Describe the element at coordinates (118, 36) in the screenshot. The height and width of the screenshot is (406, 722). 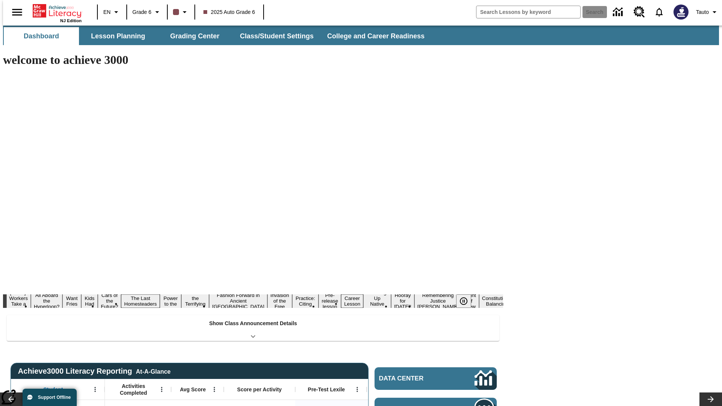
I see `button: Lesson Planning` at that location.